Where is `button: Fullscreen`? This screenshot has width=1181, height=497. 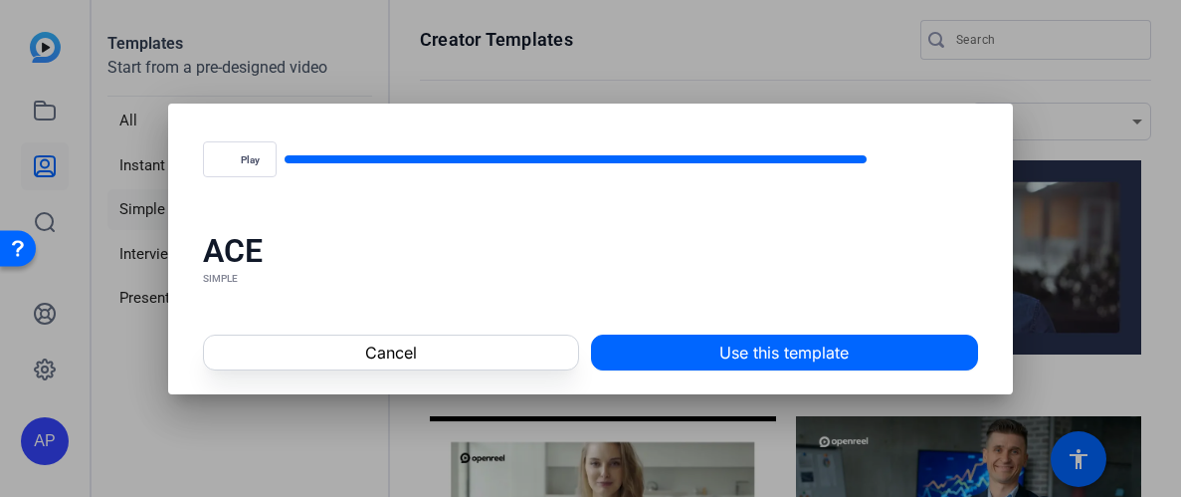
button: Fullscreen is located at coordinates (954, 159).